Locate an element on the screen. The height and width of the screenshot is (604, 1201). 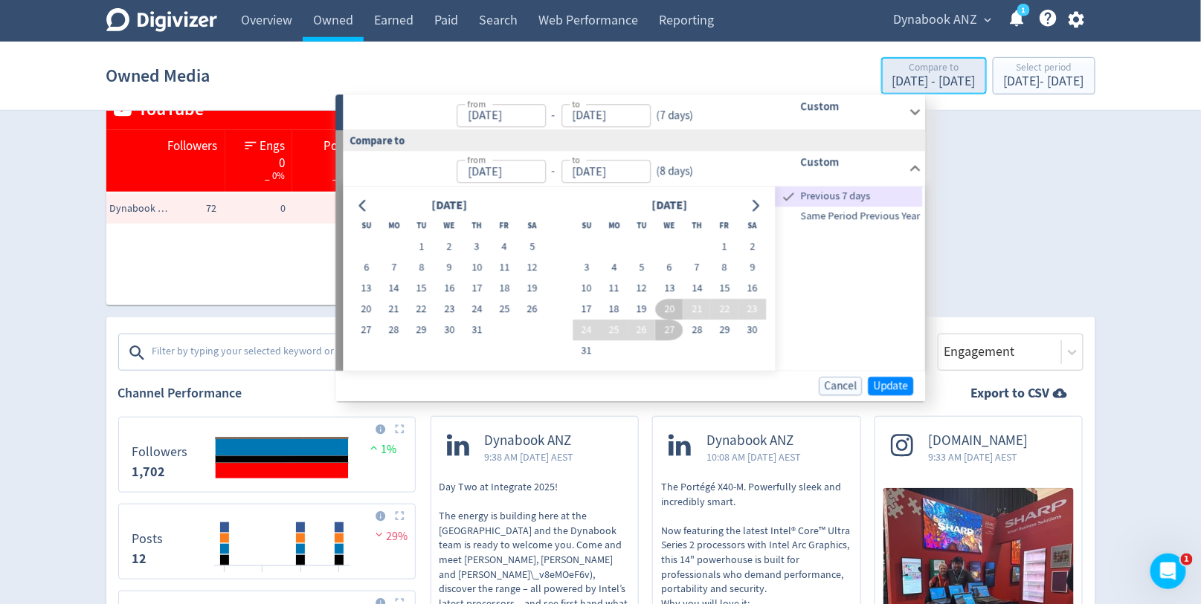
img: negative-performance.svg is located at coordinates (379, 535).